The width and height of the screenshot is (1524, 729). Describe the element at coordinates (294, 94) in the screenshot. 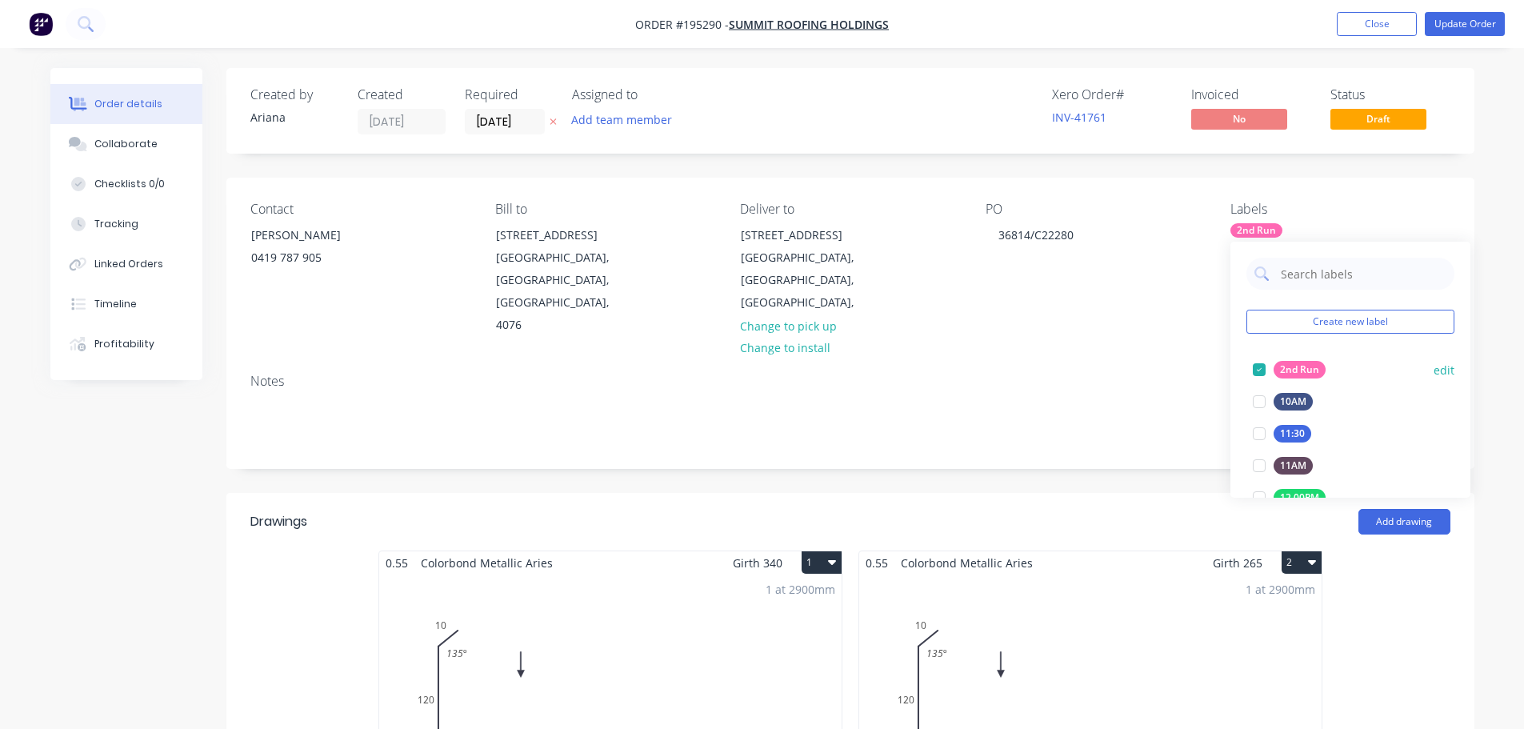

I see `div: Created by` at that location.